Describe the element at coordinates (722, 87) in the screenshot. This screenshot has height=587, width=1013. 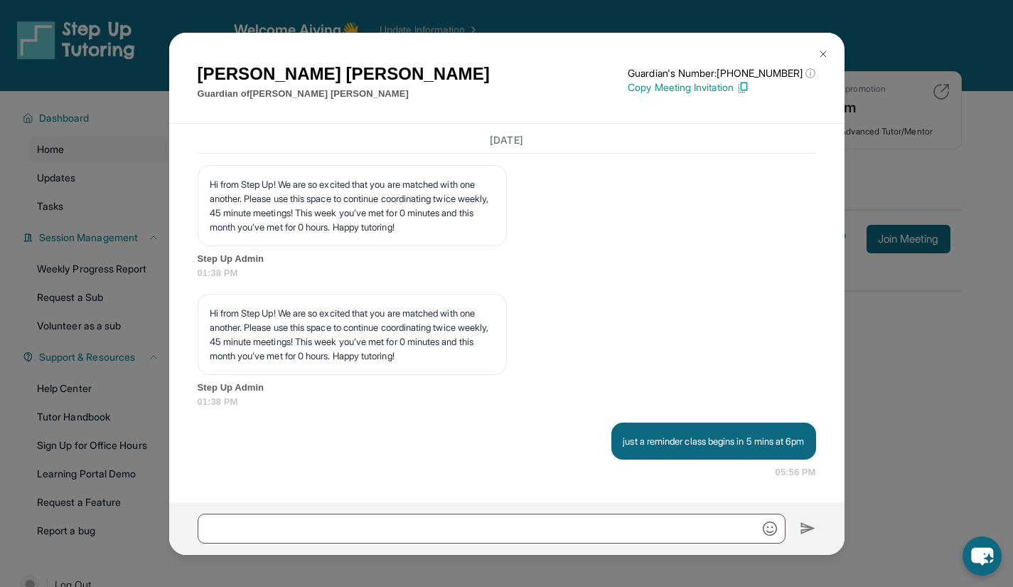
I see `p: Copy Meeting Invitation` at that location.